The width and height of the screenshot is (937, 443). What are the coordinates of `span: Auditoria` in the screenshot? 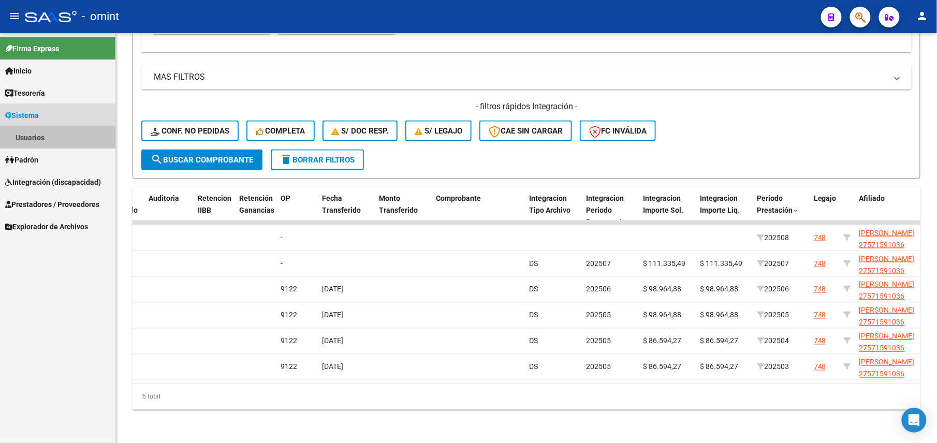 It's located at (164, 198).